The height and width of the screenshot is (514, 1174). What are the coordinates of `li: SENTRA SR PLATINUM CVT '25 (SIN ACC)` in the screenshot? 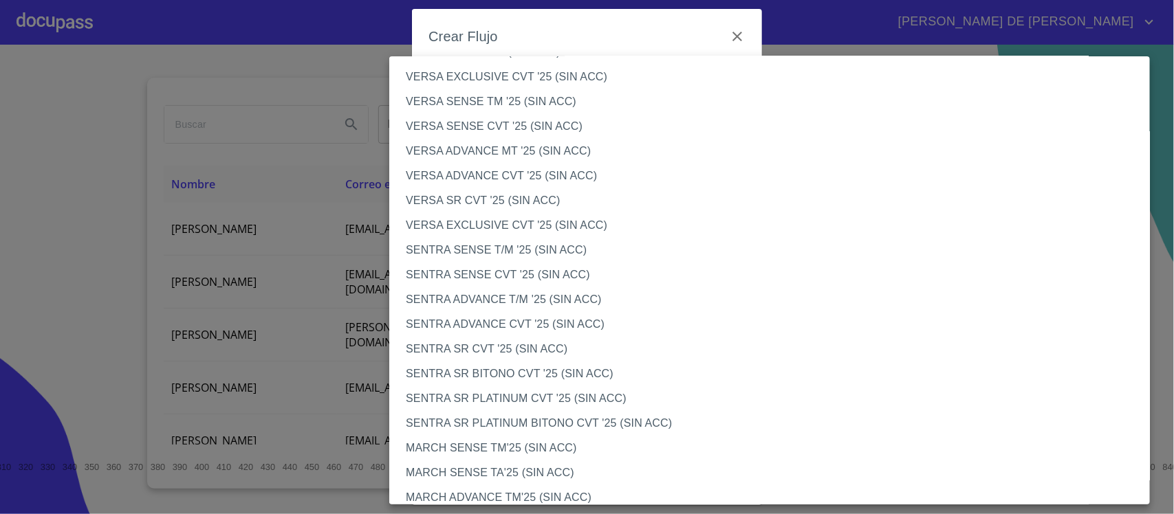 It's located at (776, 399).